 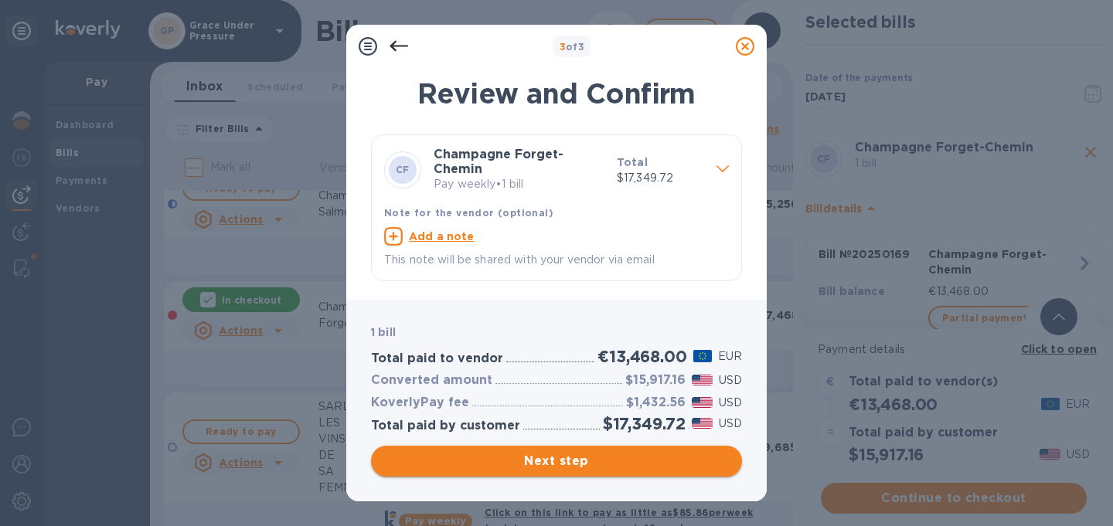 What do you see at coordinates (641, 356) in the screenshot?
I see `h2: €13,468.00` at bounding box center [641, 356].